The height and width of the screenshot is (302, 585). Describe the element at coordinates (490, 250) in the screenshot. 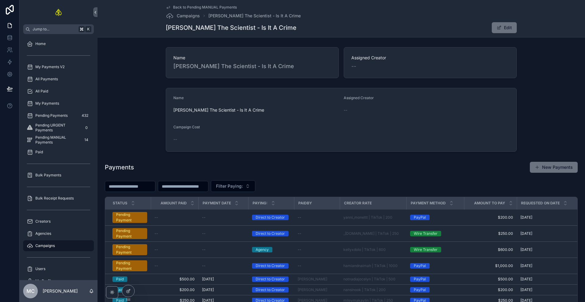

I see `a: $600.00` at that location.